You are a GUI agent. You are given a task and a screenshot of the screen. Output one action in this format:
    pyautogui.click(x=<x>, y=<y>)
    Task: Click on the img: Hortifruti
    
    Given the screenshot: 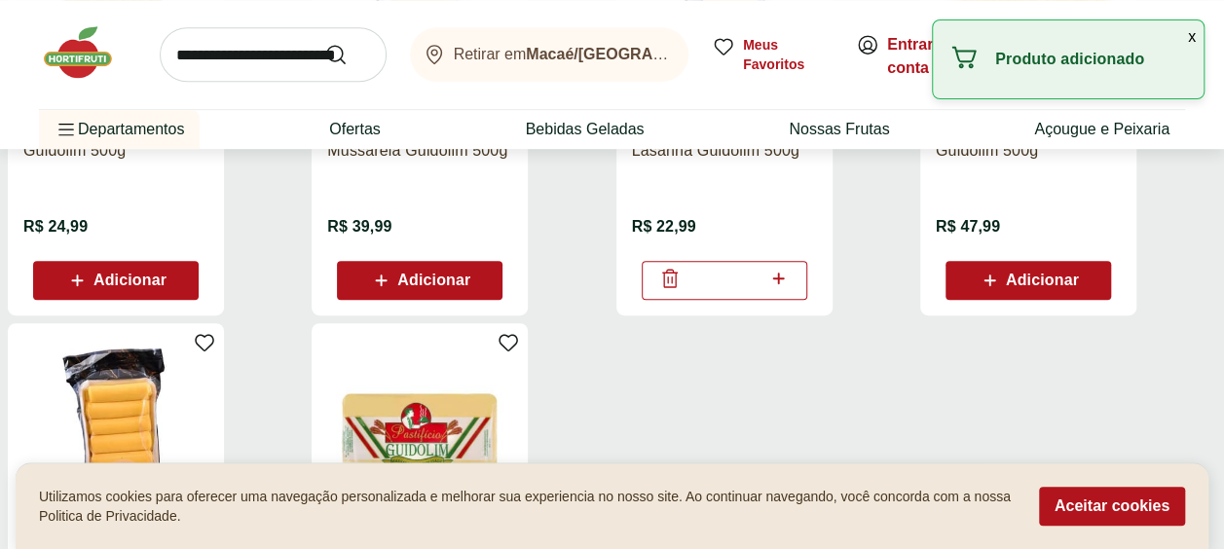 What is the action you would take?
    pyautogui.click(x=88, y=53)
    